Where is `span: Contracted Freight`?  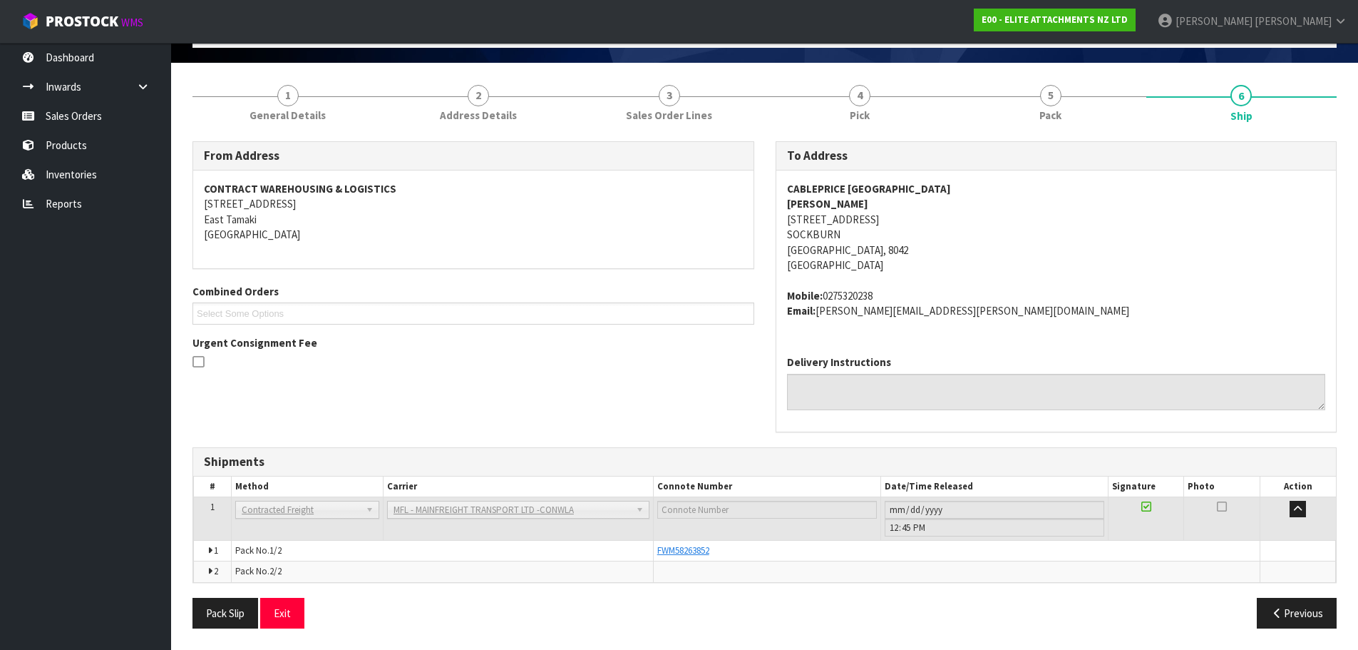
span: Contracted Freight is located at coordinates (301, 510).